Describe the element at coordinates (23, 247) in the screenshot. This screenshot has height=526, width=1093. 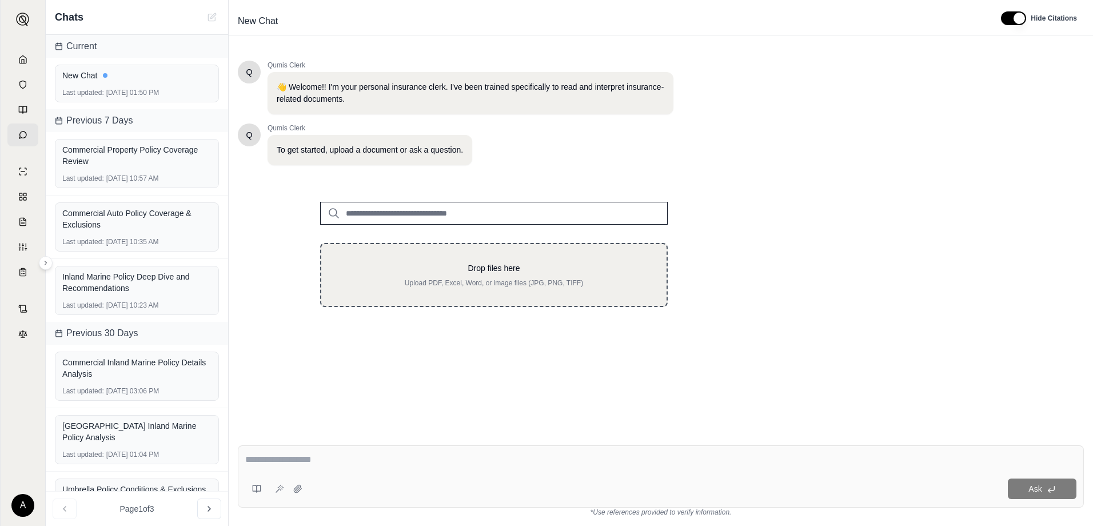
I see `a: Custom Report` at that location.